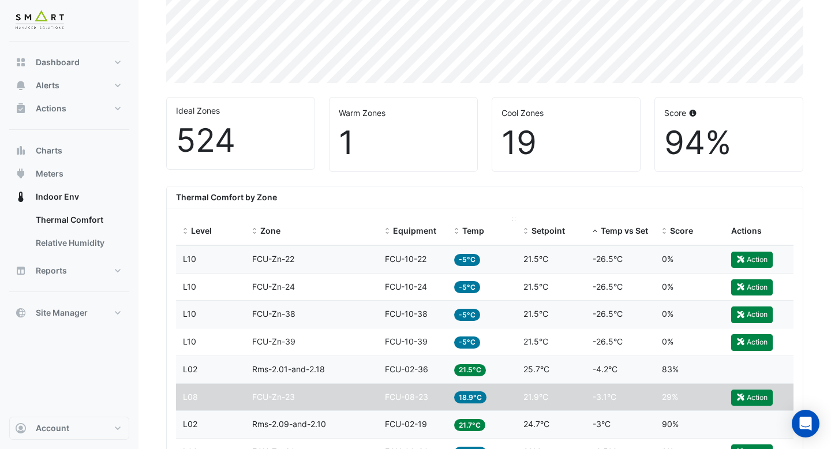 Image resolution: width=831 pixels, height=449 pixels. Describe the element at coordinates (69, 428) in the screenshot. I see `button: Account` at that location.